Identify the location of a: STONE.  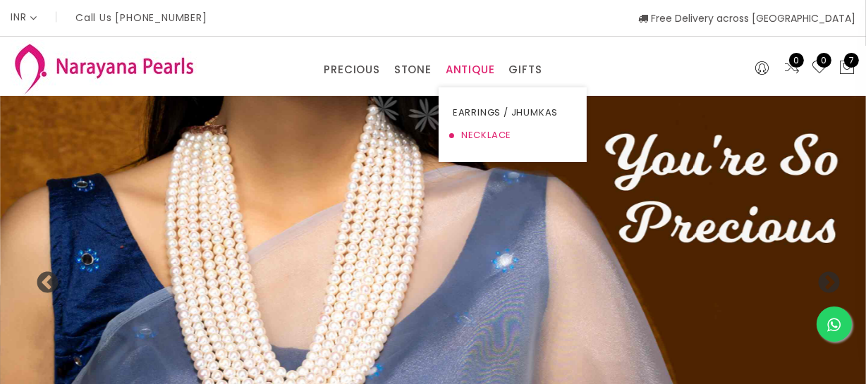
(412, 70).